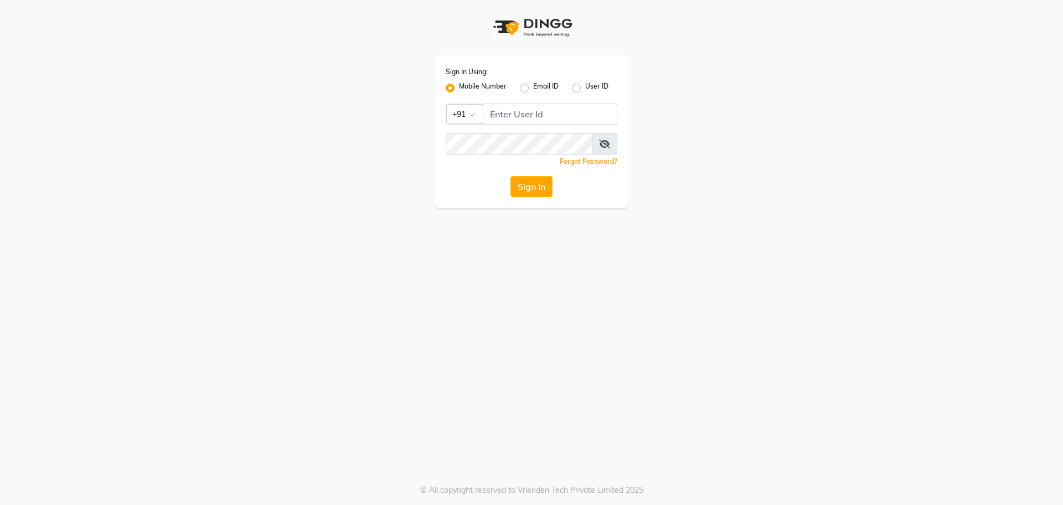 The image size is (1063, 505). What do you see at coordinates (588, 161) in the screenshot?
I see `a: Forgot Password?` at bounding box center [588, 161].